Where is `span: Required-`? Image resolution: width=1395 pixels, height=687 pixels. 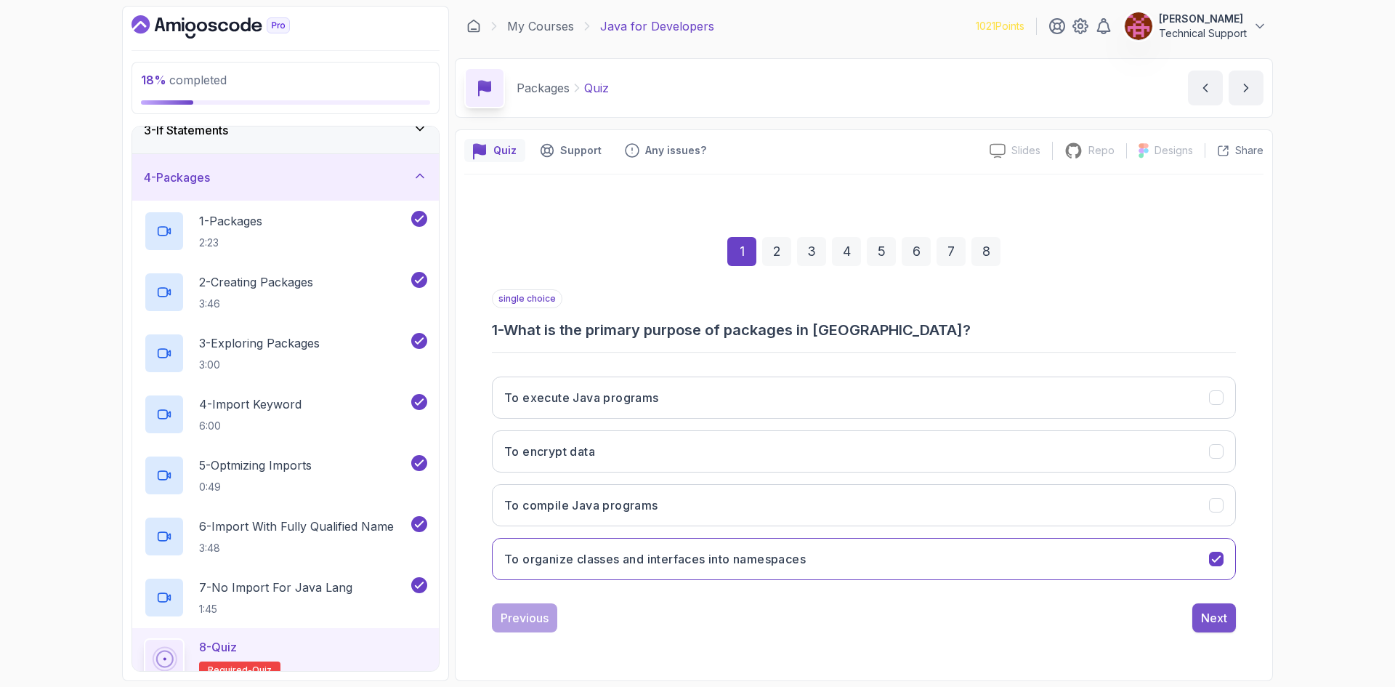
span: Required- is located at coordinates (230, 670).